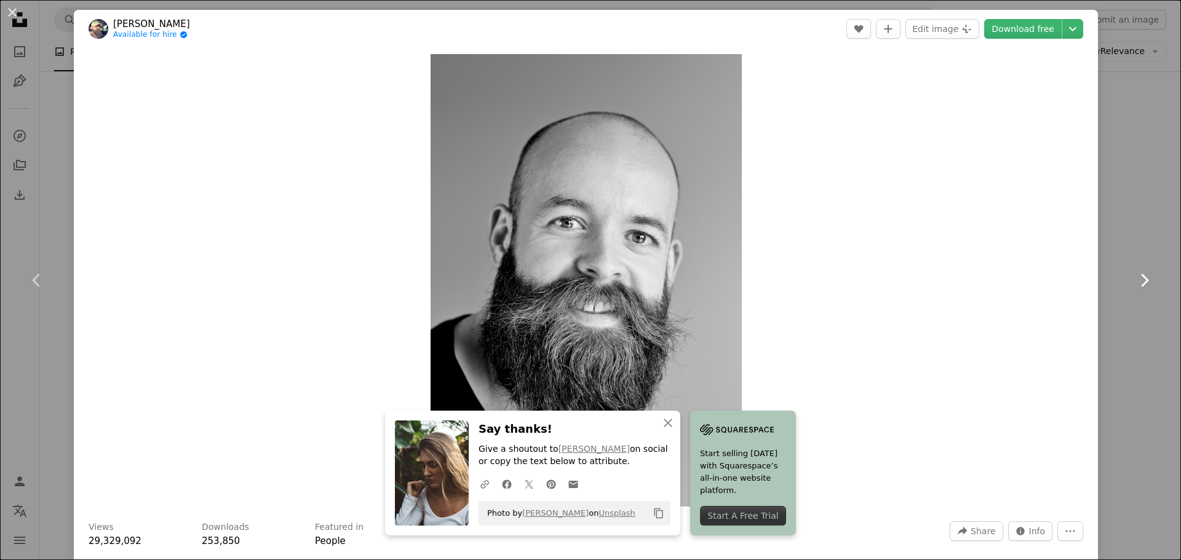 The image size is (1181, 560). Describe the element at coordinates (616, 513) in the screenshot. I see `a: Unsplash` at that location.